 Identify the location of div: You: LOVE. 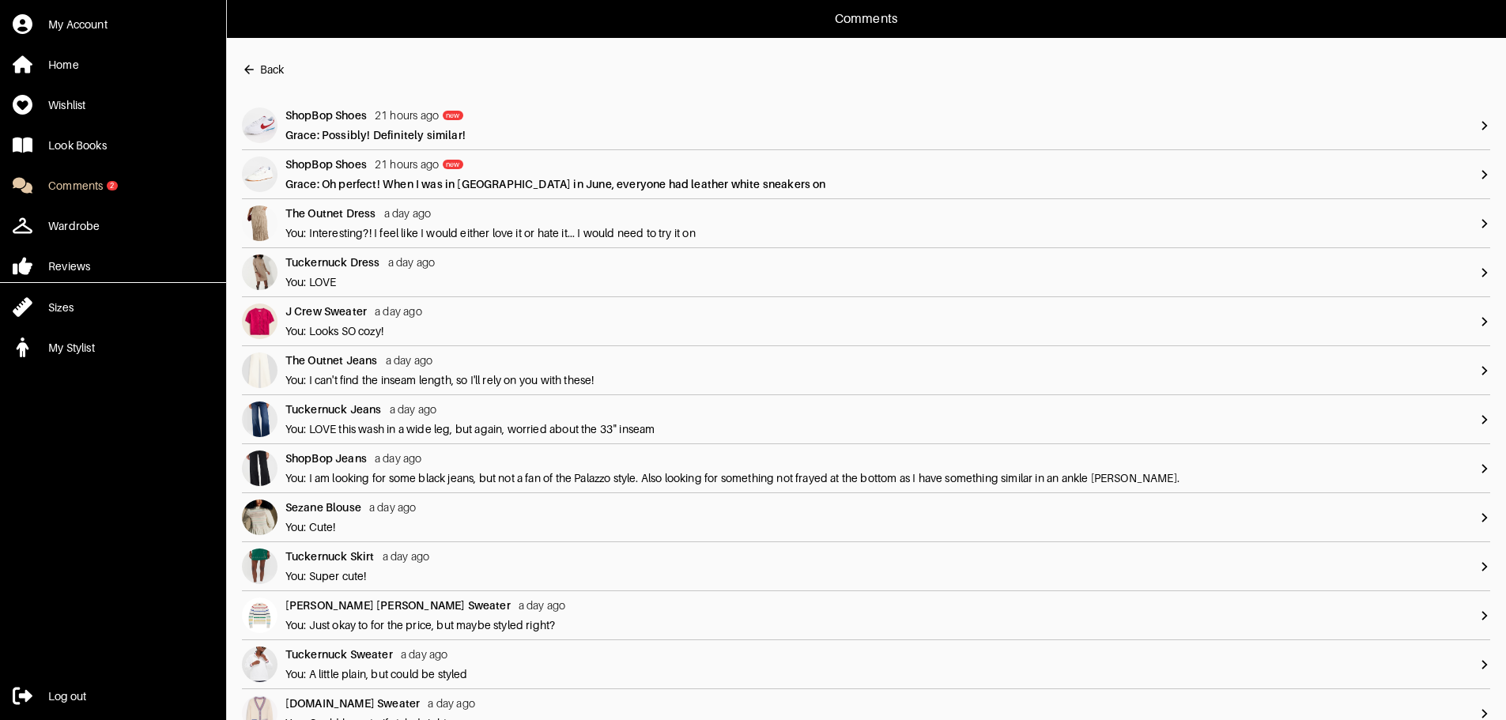
(882, 282).